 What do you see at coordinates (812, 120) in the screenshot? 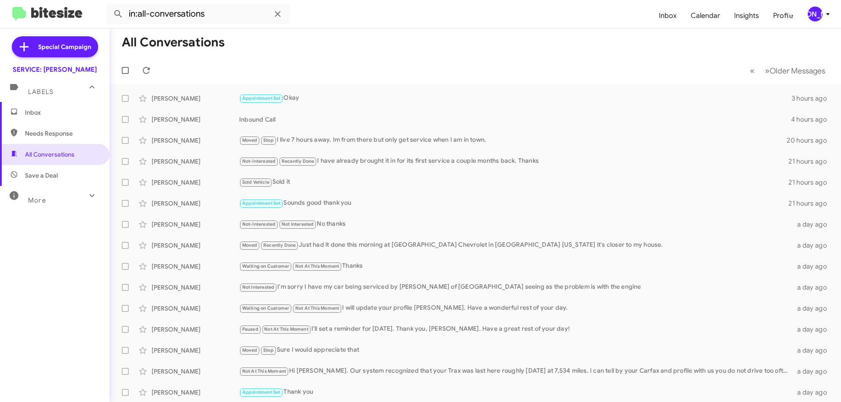
I see `div: 4 hours ago` at bounding box center [812, 120].